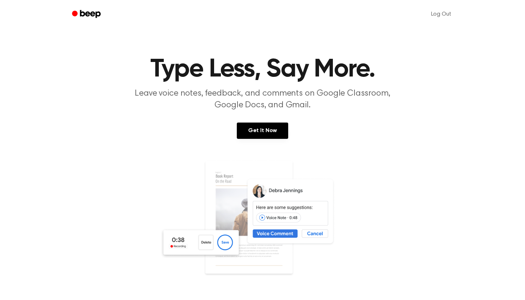  I want to click on img: Voice Comments on Docs and Recording Widget, so click(263, 228).